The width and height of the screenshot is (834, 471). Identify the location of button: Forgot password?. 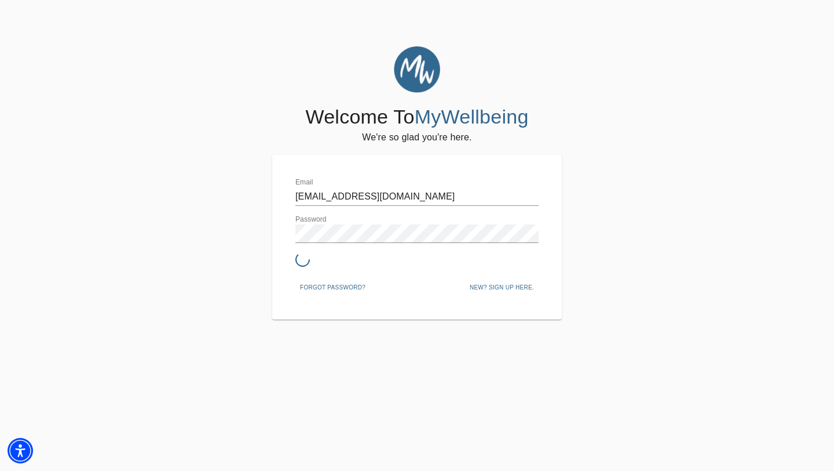
(333, 287).